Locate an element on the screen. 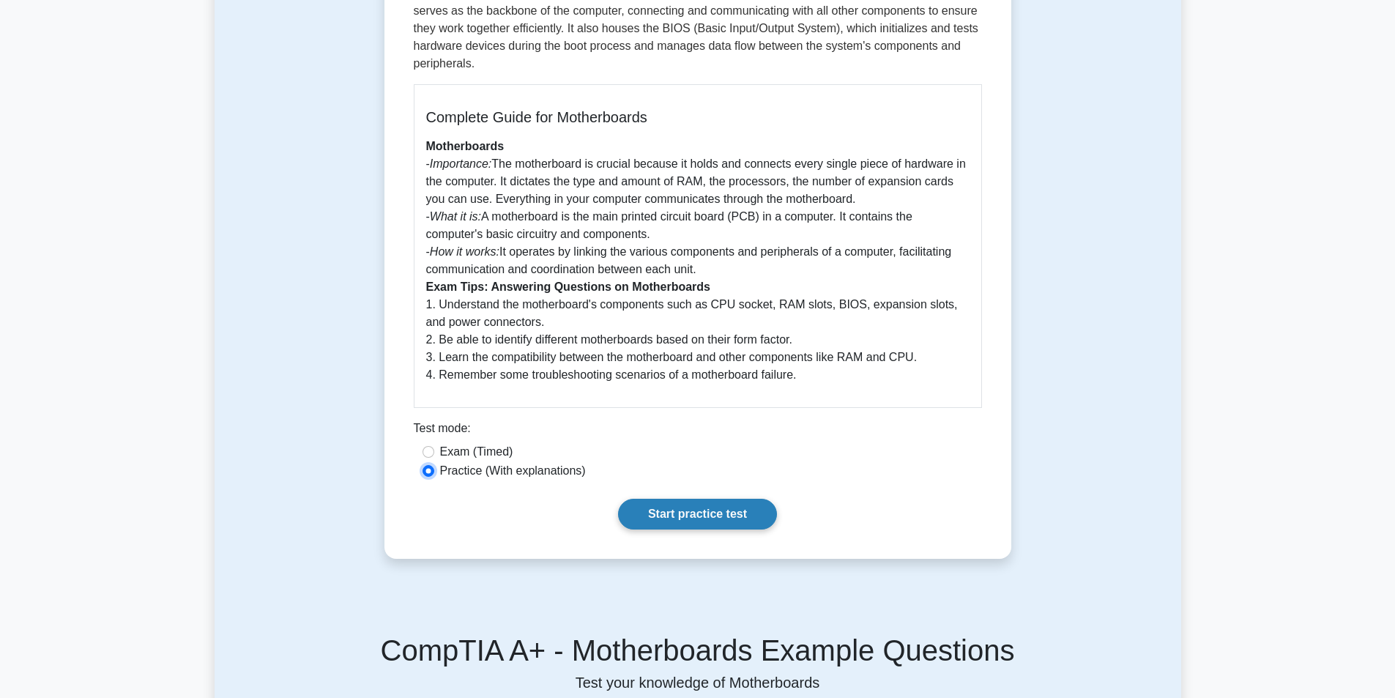 This screenshot has width=1395, height=698. i: Importance: is located at coordinates (461, 163).